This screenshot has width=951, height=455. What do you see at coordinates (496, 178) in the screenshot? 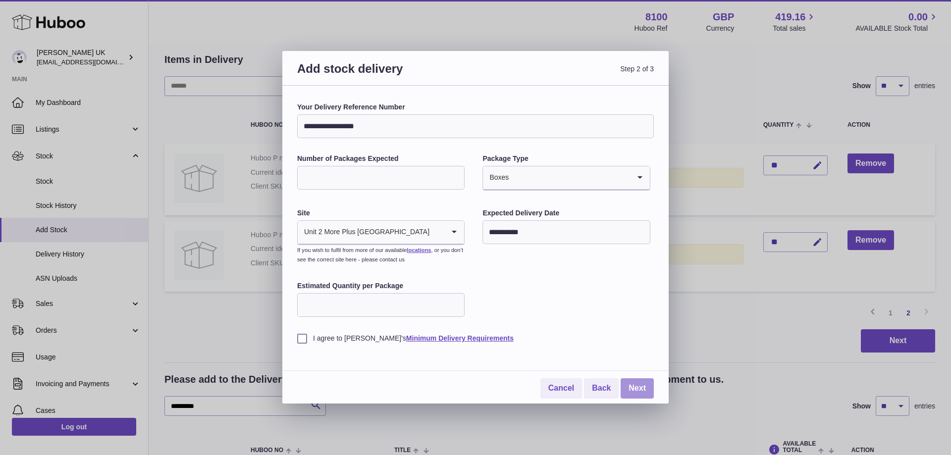
I see `span: Boxes` at bounding box center [496, 178].